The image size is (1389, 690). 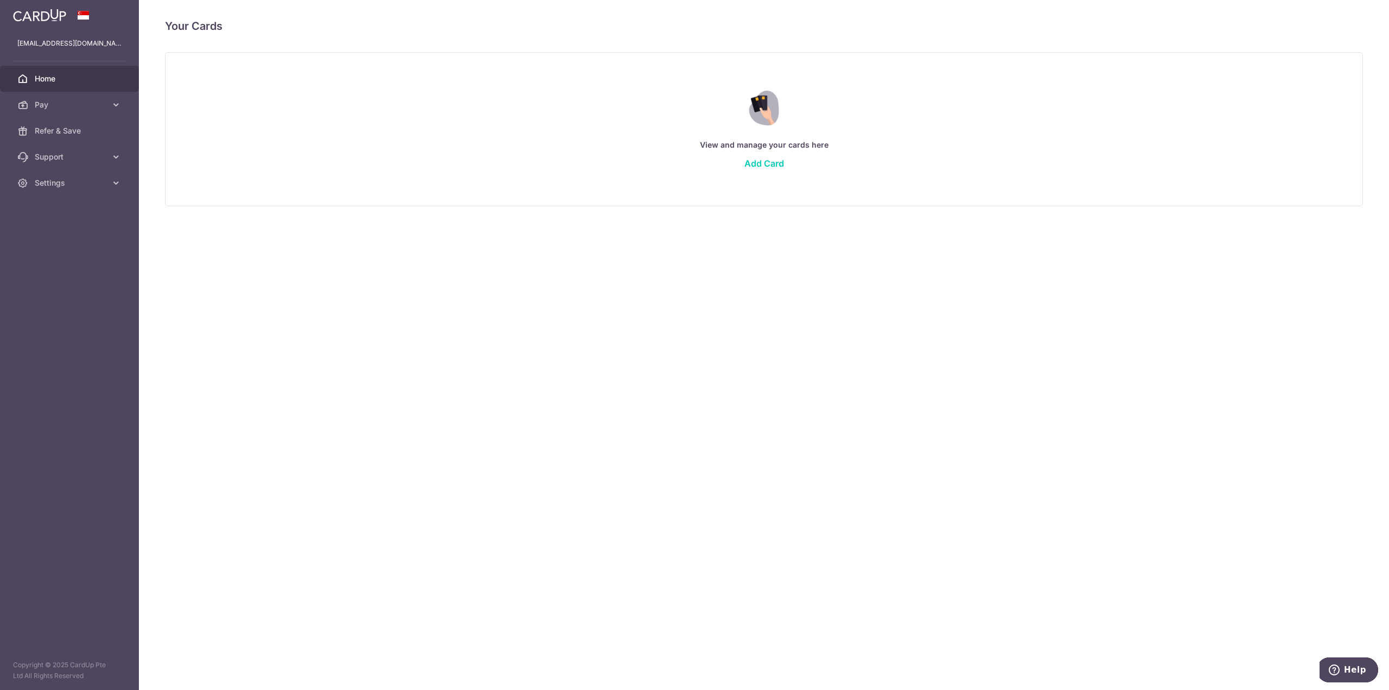 What do you see at coordinates (194, 26) in the screenshot?
I see `h4: Your Cards` at bounding box center [194, 26].